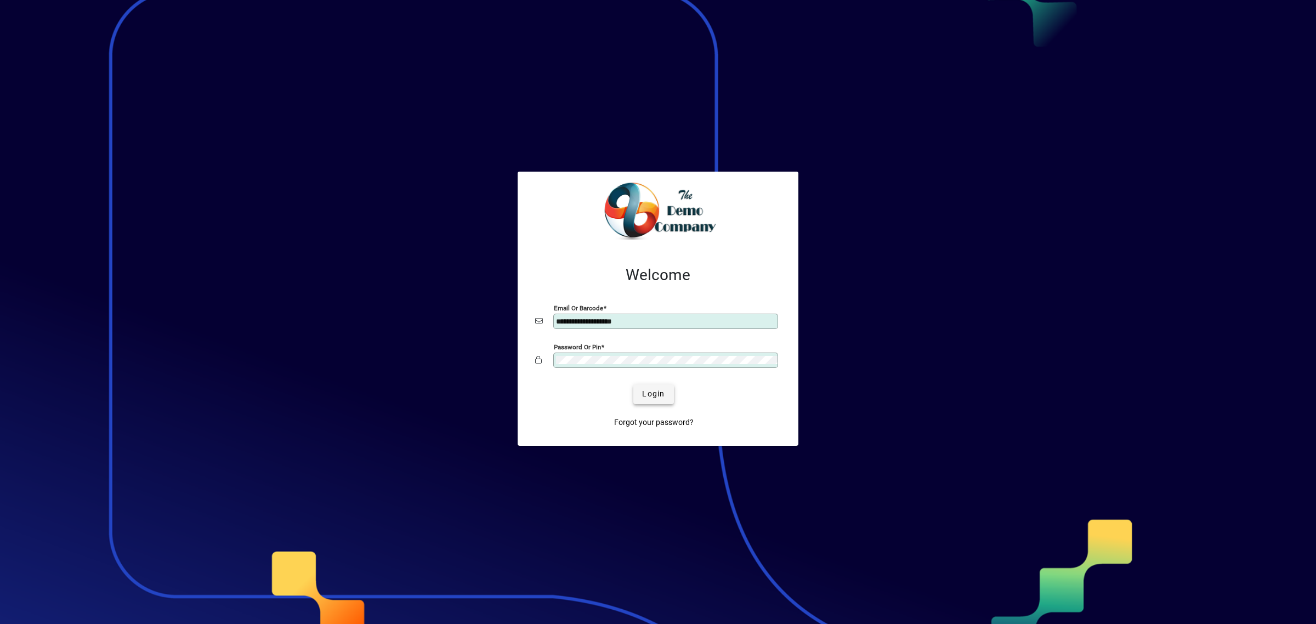  What do you see at coordinates (577, 346) in the screenshot?
I see `mat-label: Password or Pin` at bounding box center [577, 346].